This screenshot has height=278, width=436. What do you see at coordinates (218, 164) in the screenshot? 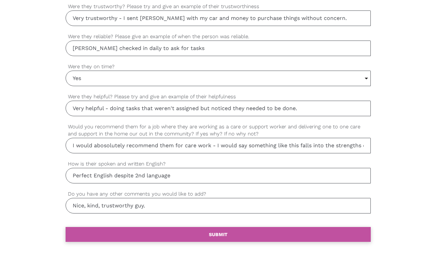
I see `label: How is their spoken and written English?` at bounding box center [218, 164].